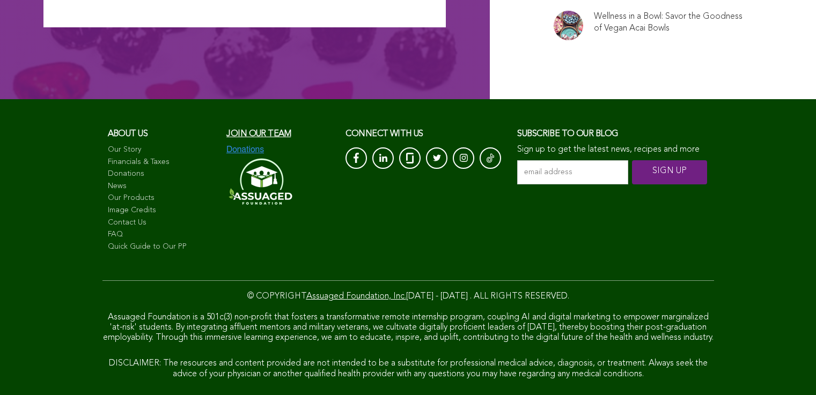 Image resolution: width=816 pixels, height=395 pixels. Describe the element at coordinates (260, 181) in the screenshot. I see `img: Assuaged-Foundation-Logo-White` at that location.